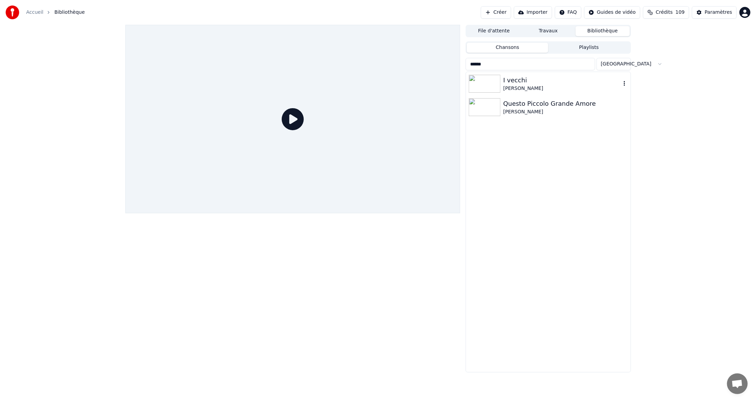 This screenshot has width=756, height=401. What do you see at coordinates (55, 12) in the screenshot?
I see `nav: breadcrumb` at bounding box center [55, 12].